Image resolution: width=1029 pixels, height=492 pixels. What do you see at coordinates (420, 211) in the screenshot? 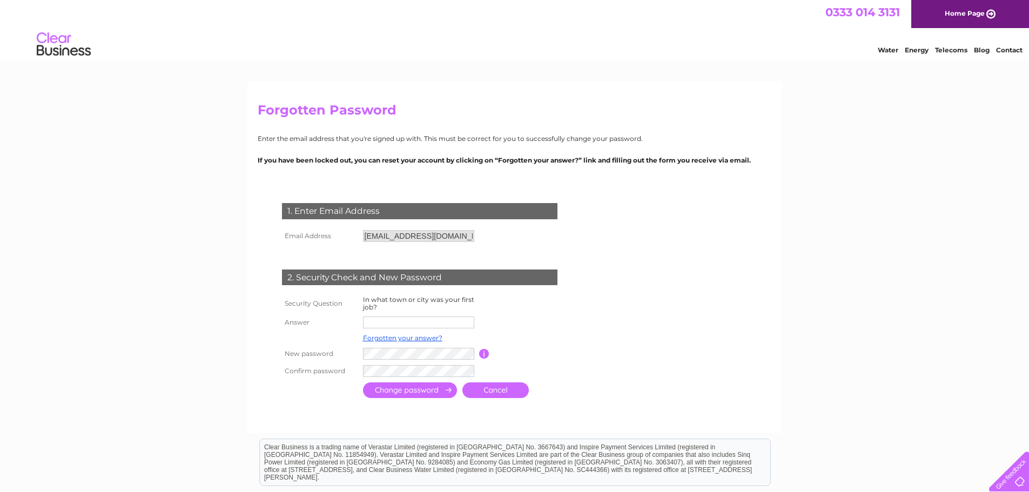
I see `div: 1. Enter Email Address` at bounding box center [420, 211].